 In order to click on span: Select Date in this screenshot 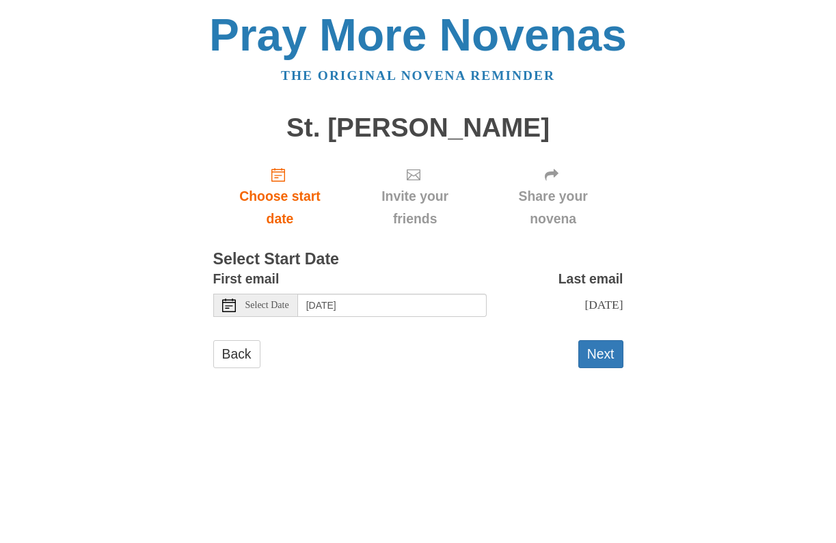, I will do `click(267, 305)`.